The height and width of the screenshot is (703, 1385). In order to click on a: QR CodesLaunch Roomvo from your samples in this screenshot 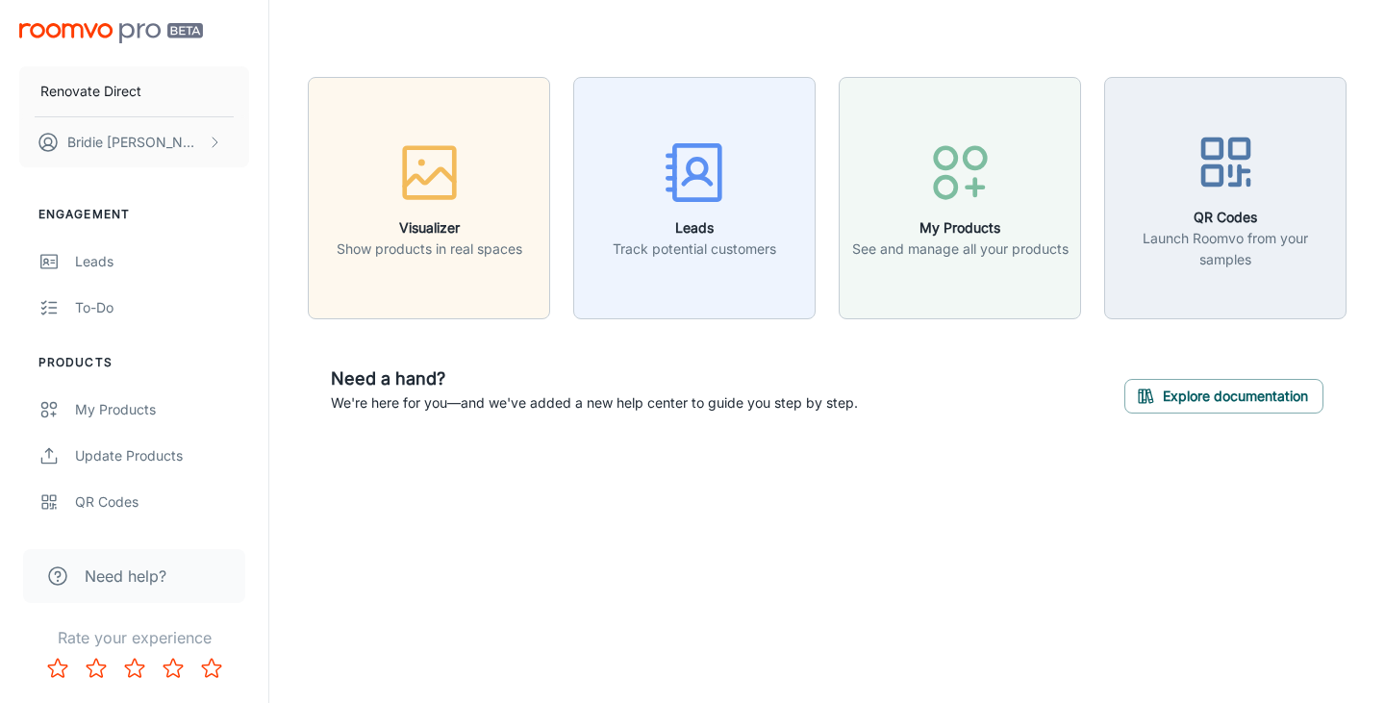, I will do `click(1226, 196)`.